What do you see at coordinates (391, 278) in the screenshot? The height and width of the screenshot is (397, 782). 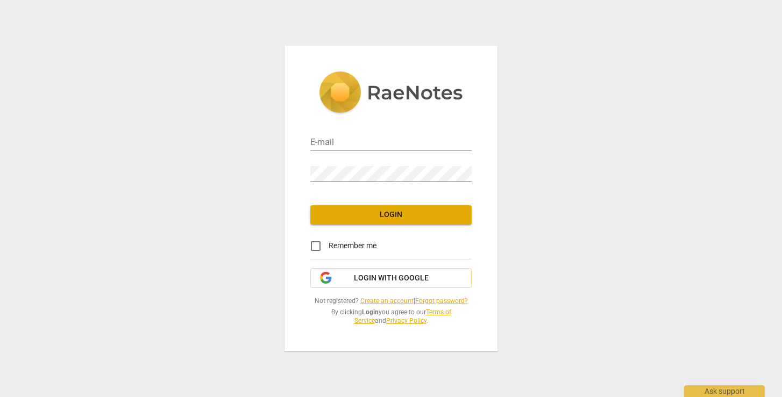 I see `button: Login with Google` at bounding box center [391, 278].